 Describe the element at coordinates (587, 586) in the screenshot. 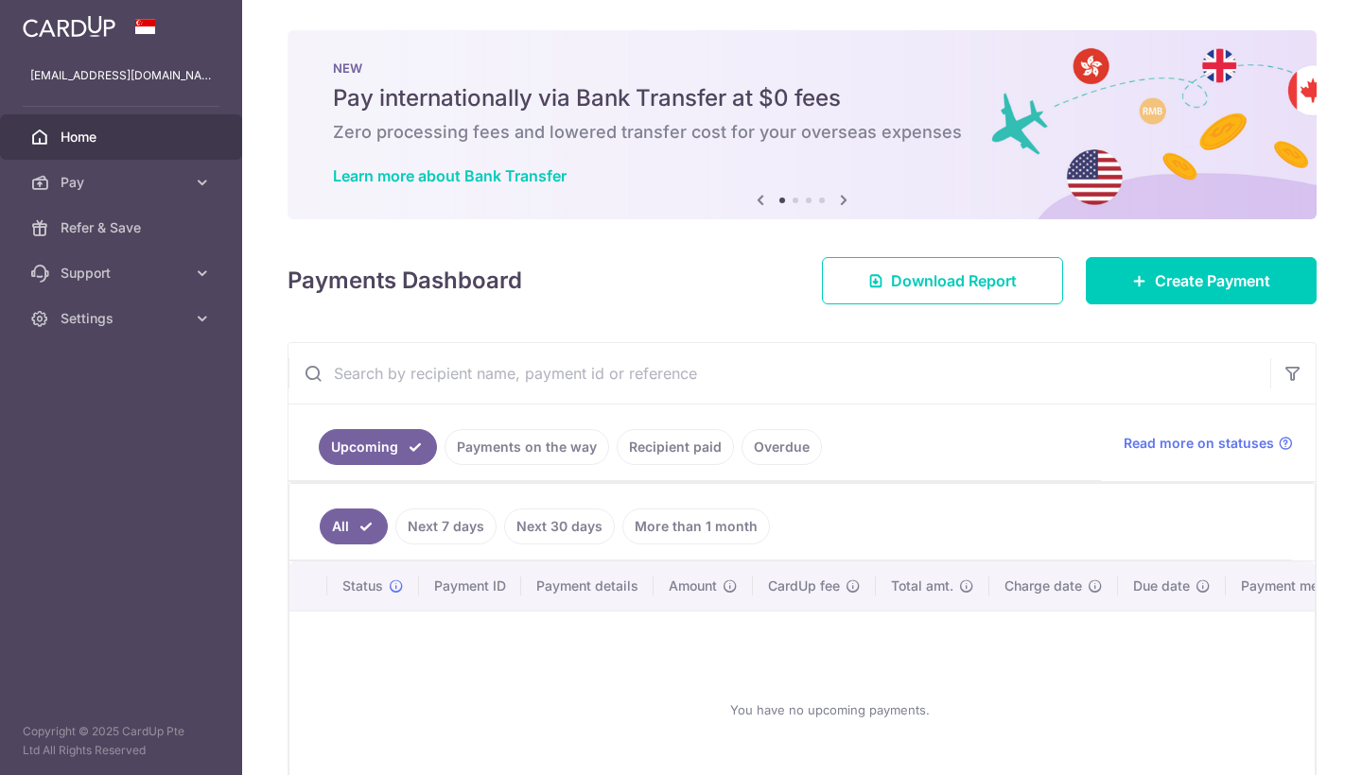

I see `th: Payment details` at that location.